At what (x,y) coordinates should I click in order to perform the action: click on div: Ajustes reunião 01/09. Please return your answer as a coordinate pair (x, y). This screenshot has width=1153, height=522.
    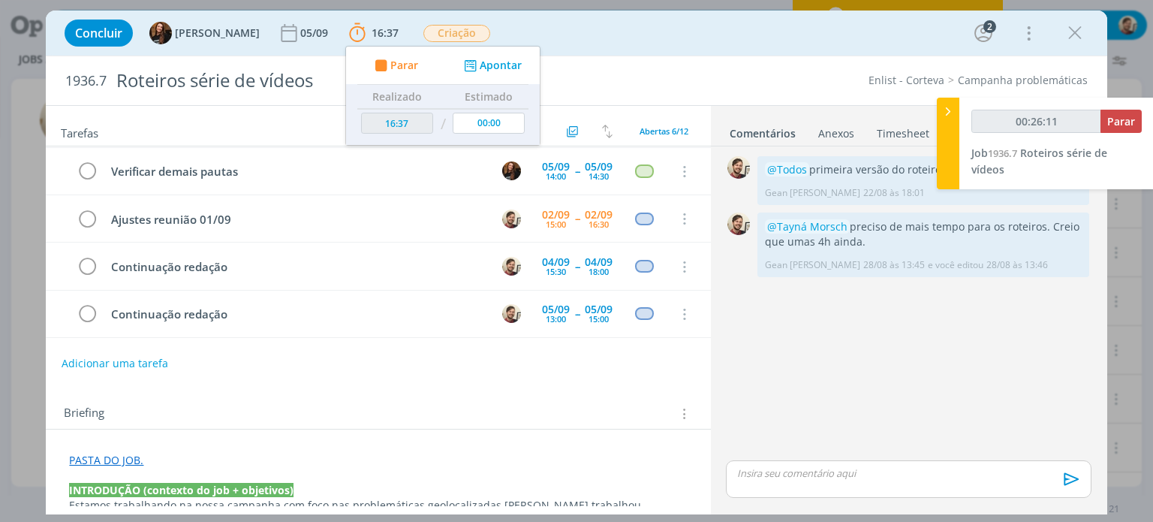
    Looking at the image, I should click on (296, 219).